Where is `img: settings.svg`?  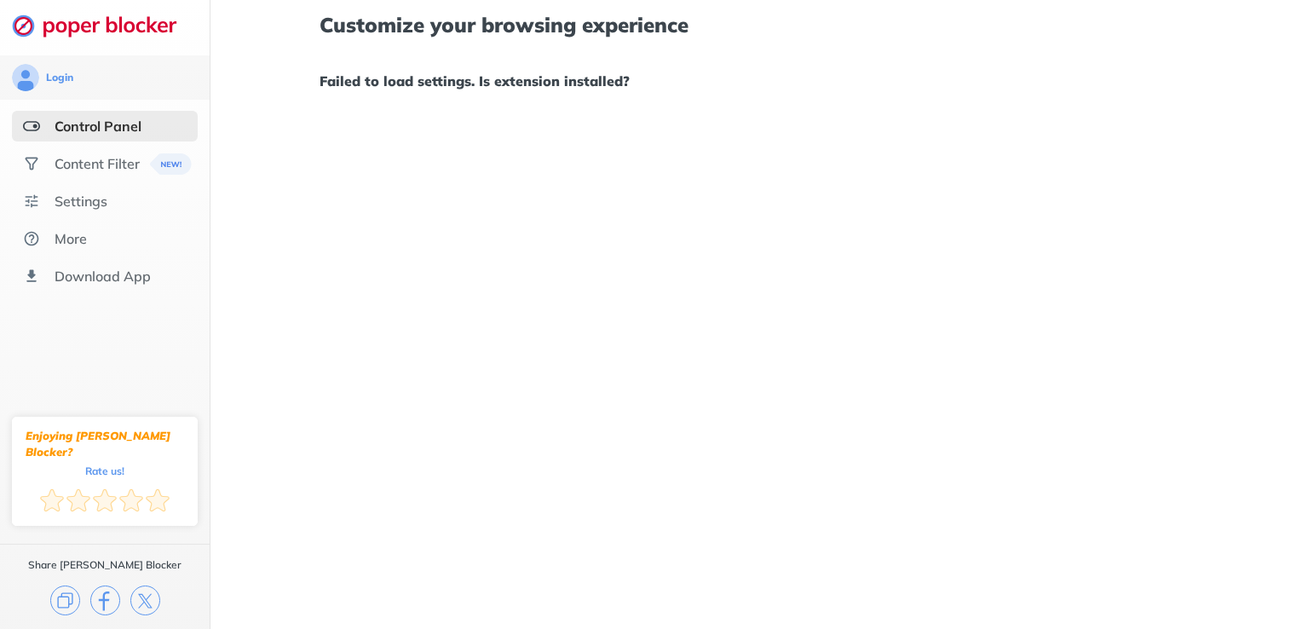
img: settings.svg is located at coordinates (32, 201).